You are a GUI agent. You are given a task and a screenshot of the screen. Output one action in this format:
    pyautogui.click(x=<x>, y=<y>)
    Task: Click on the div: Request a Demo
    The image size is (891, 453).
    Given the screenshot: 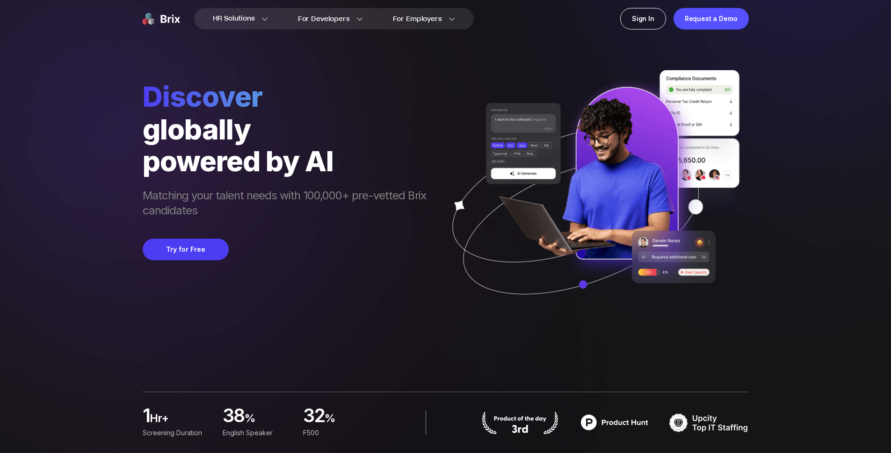 What is the action you would take?
    pyautogui.click(x=711, y=19)
    